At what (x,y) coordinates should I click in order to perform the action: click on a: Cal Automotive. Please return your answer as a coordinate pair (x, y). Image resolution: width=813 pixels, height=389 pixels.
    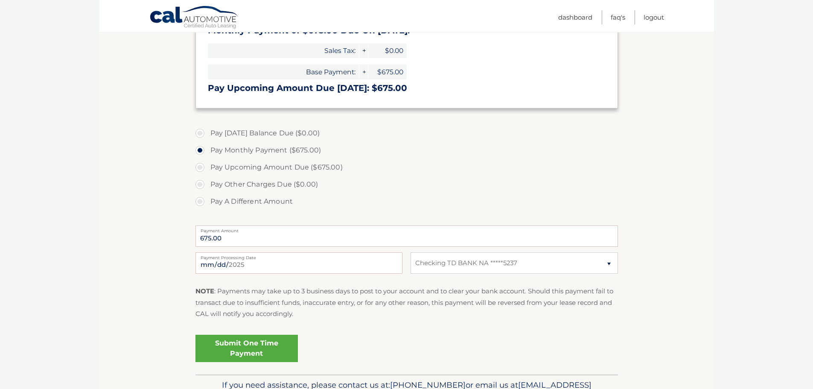
    Looking at the image, I should click on (194, 18).